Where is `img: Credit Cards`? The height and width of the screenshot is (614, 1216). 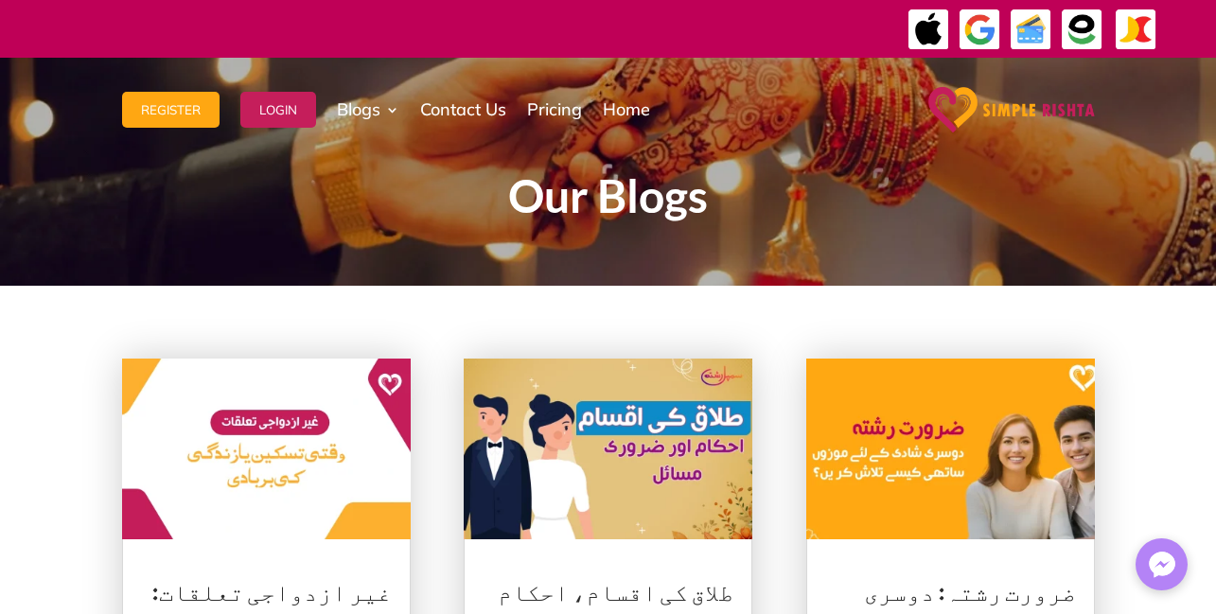 img: Credit Cards is located at coordinates (1031, 29).